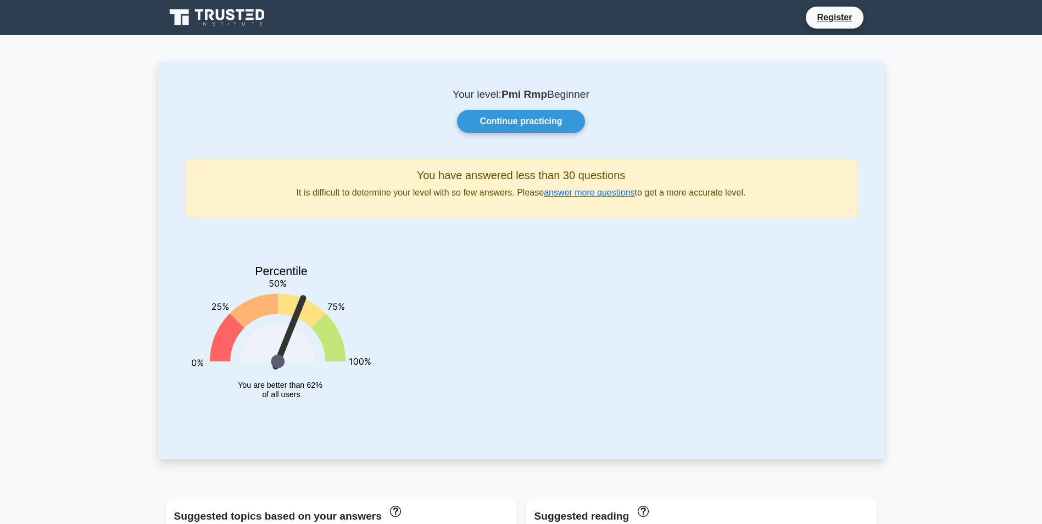 The height and width of the screenshot is (524, 1042). What do you see at coordinates (524, 94) in the screenshot?
I see `b: Pmi Rmp` at bounding box center [524, 94].